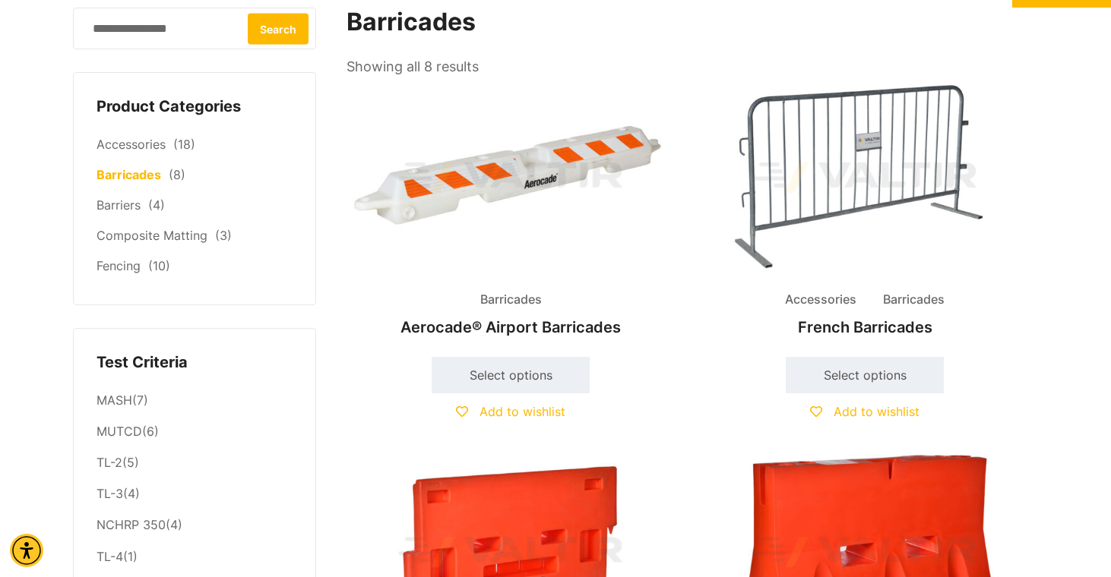  What do you see at coordinates (156, 205) in the screenshot?
I see `span: (4)` at bounding box center [156, 205].